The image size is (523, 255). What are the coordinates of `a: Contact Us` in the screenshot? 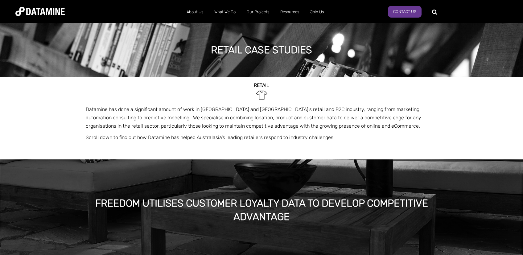 It's located at (405, 12).